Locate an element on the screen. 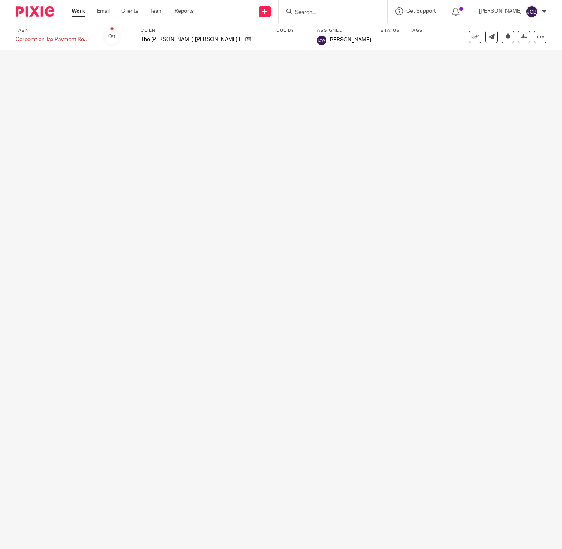  label: Due by is located at coordinates (292, 31).